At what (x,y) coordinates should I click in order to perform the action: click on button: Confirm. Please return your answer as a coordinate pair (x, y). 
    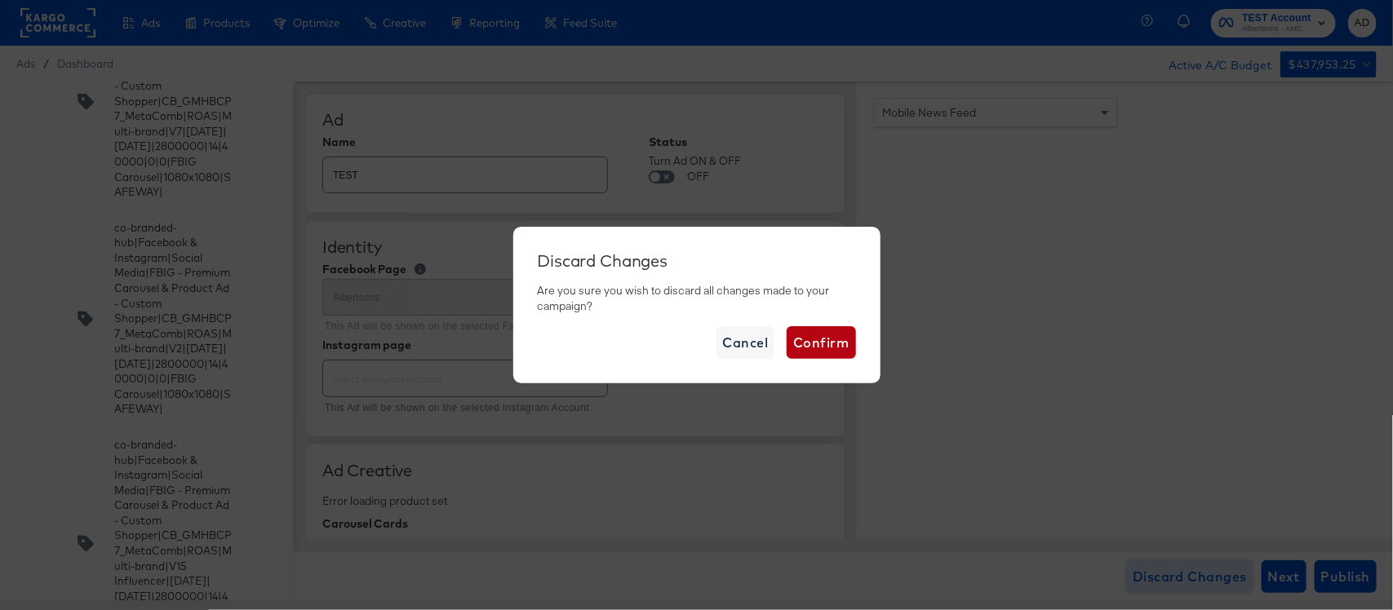
    Looking at the image, I should click on (821, 343).